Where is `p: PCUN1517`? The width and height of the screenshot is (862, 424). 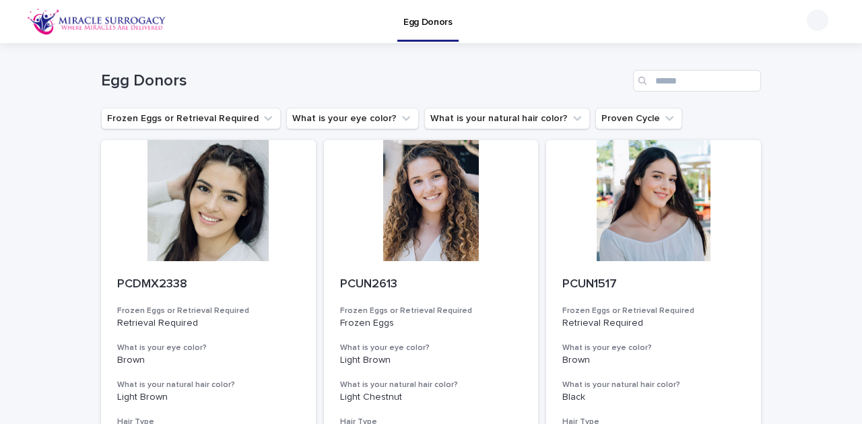
p: PCUN1517 is located at coordinates (653, 285).